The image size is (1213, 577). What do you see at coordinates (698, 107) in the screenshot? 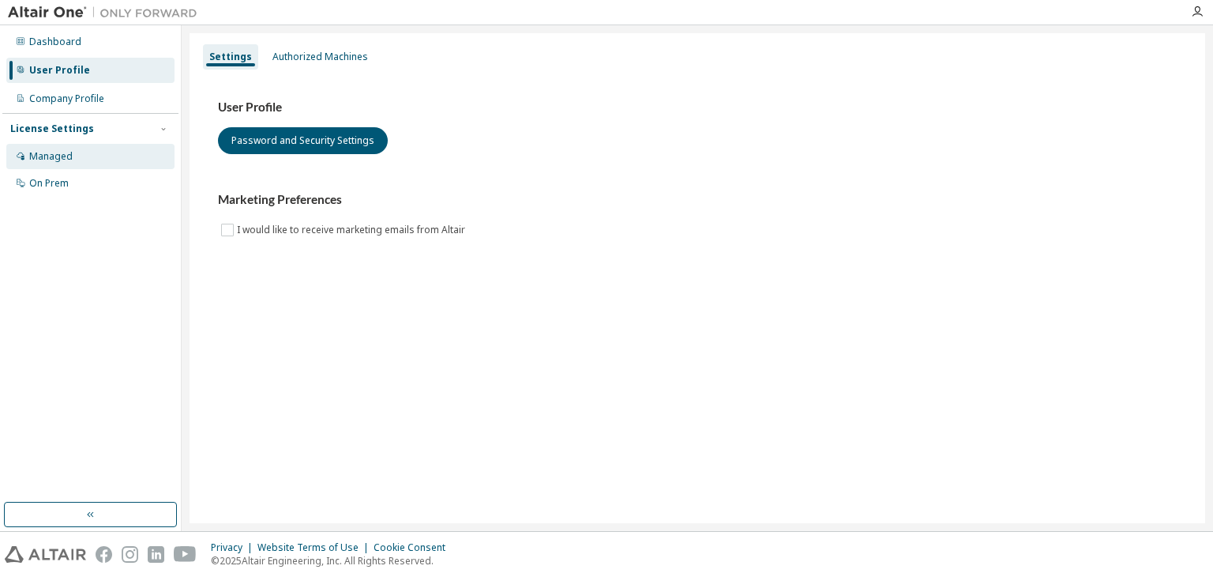
I see `h3: User Profile` at bounding box center [698, 107].